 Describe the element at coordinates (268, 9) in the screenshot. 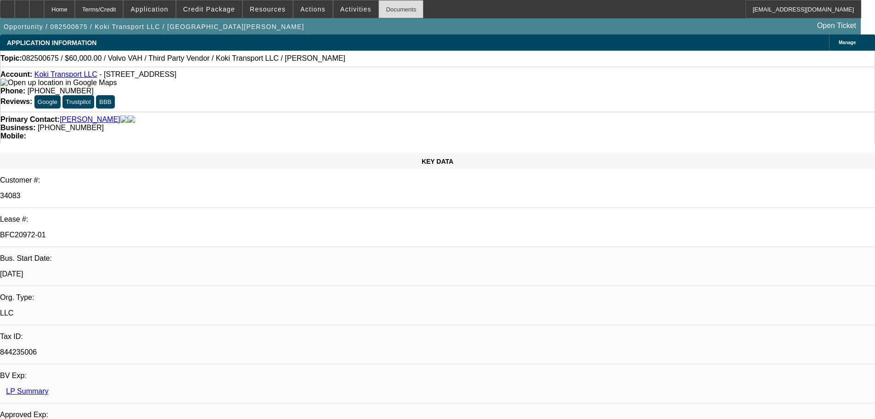

I see `span: Resources` at that location.